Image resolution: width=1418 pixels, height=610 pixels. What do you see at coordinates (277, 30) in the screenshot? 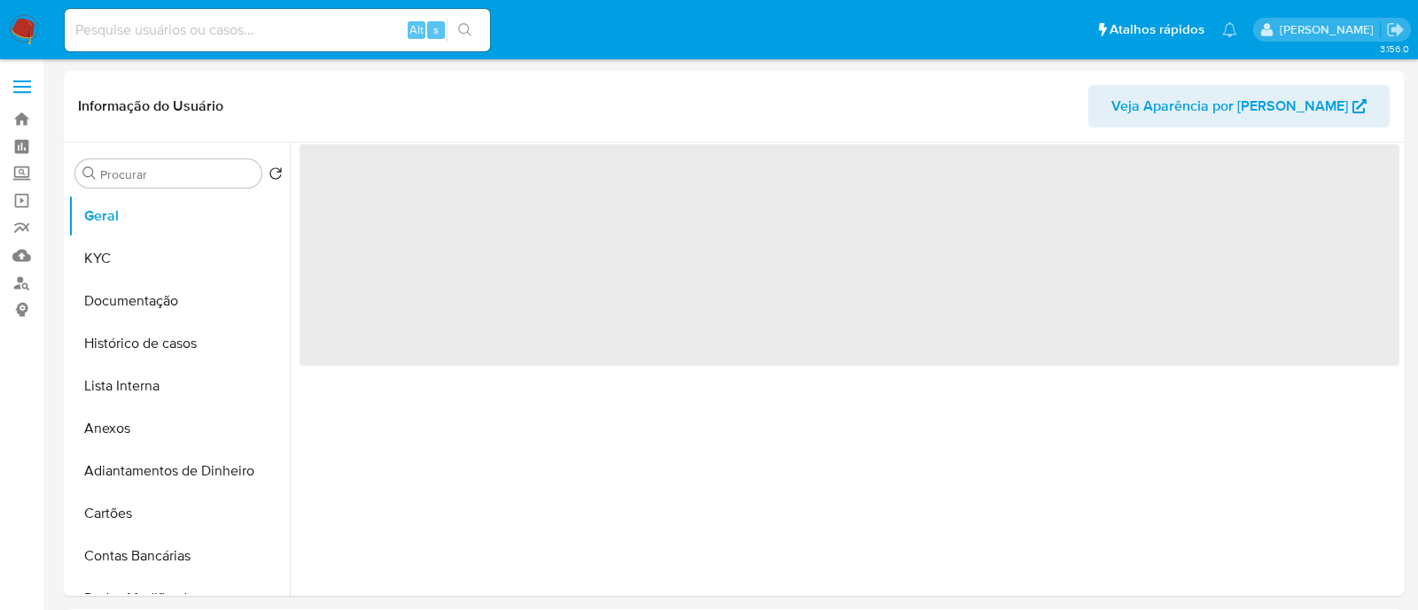
I see `input: Pesquise usuários ou casos...` at bounding box center [277, 30].